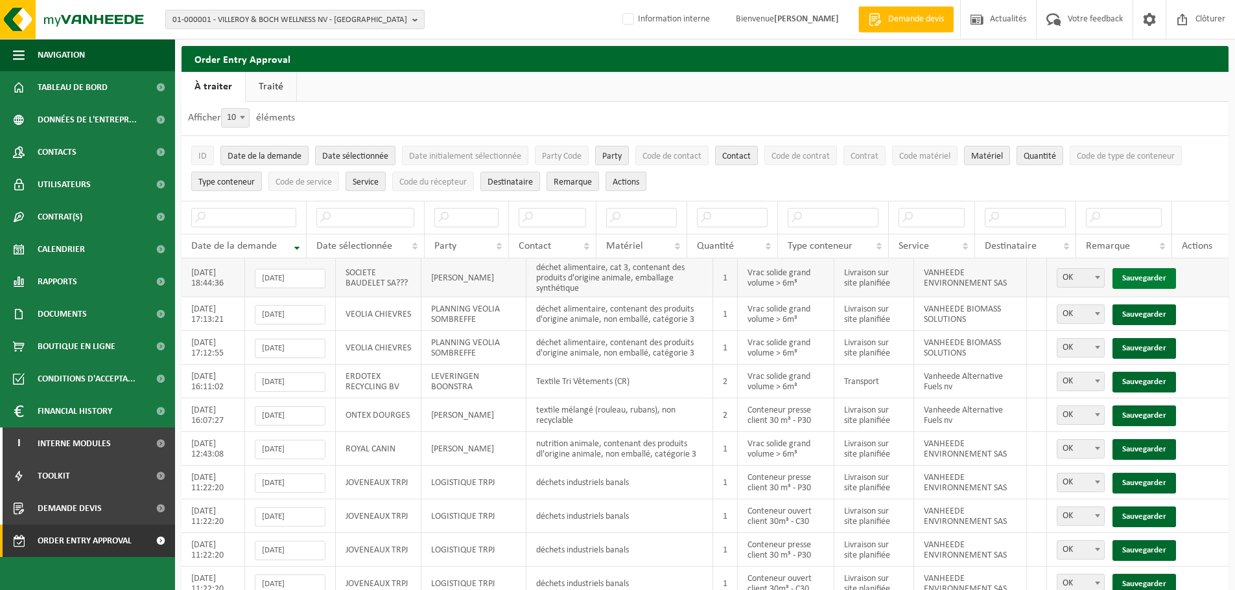 The width and height of the screenshot is (1235, 590). Describe the element at coordinates (366, 182) in the screenshot. I see `span: Service` at that location.